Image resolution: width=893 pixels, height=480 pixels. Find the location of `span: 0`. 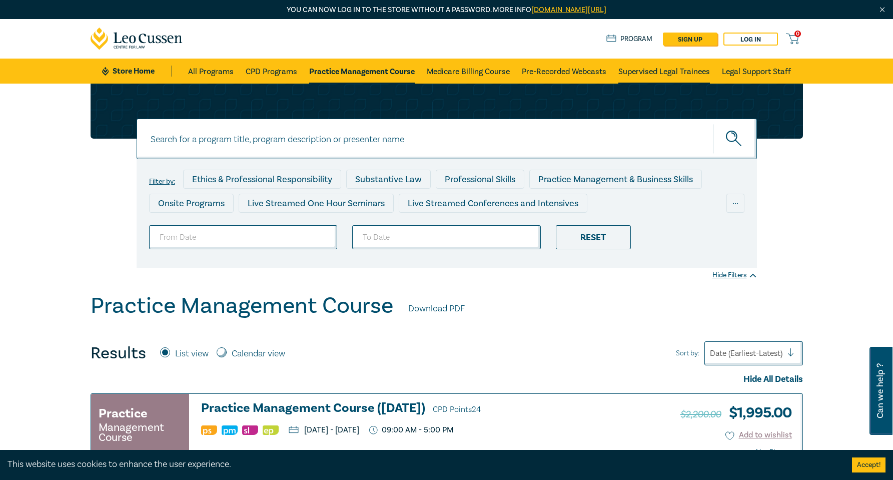

span: 0 is located at coordinates (797, 34).